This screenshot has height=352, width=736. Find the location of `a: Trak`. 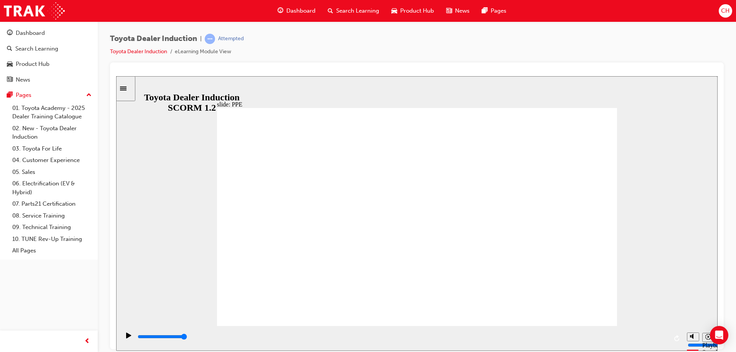

a: Trak is located at coordinates (34, 11).